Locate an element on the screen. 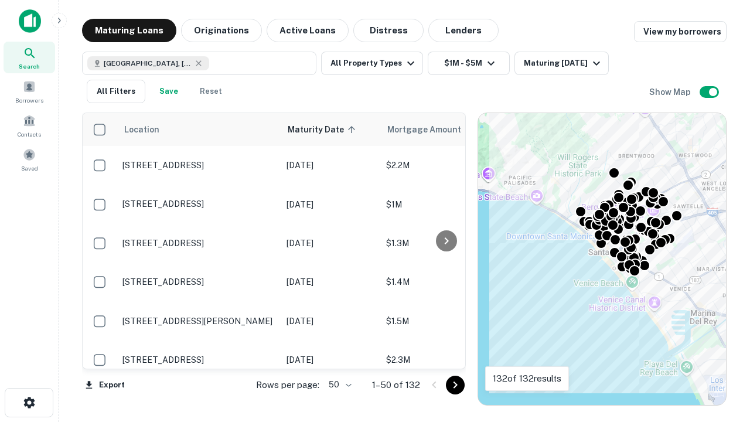 This screenshot has width=750, height=422. p: 132 of 132 results is located at coordinates (527, 378).